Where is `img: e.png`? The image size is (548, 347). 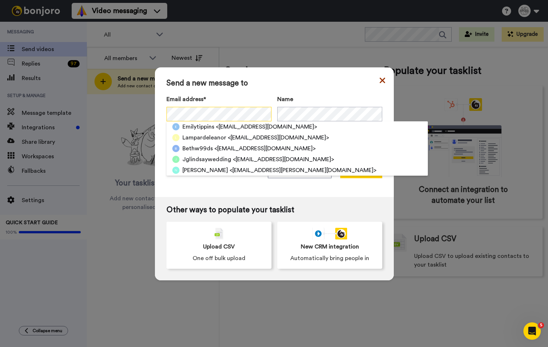
img: e.png is located at coordinates (176, 127).